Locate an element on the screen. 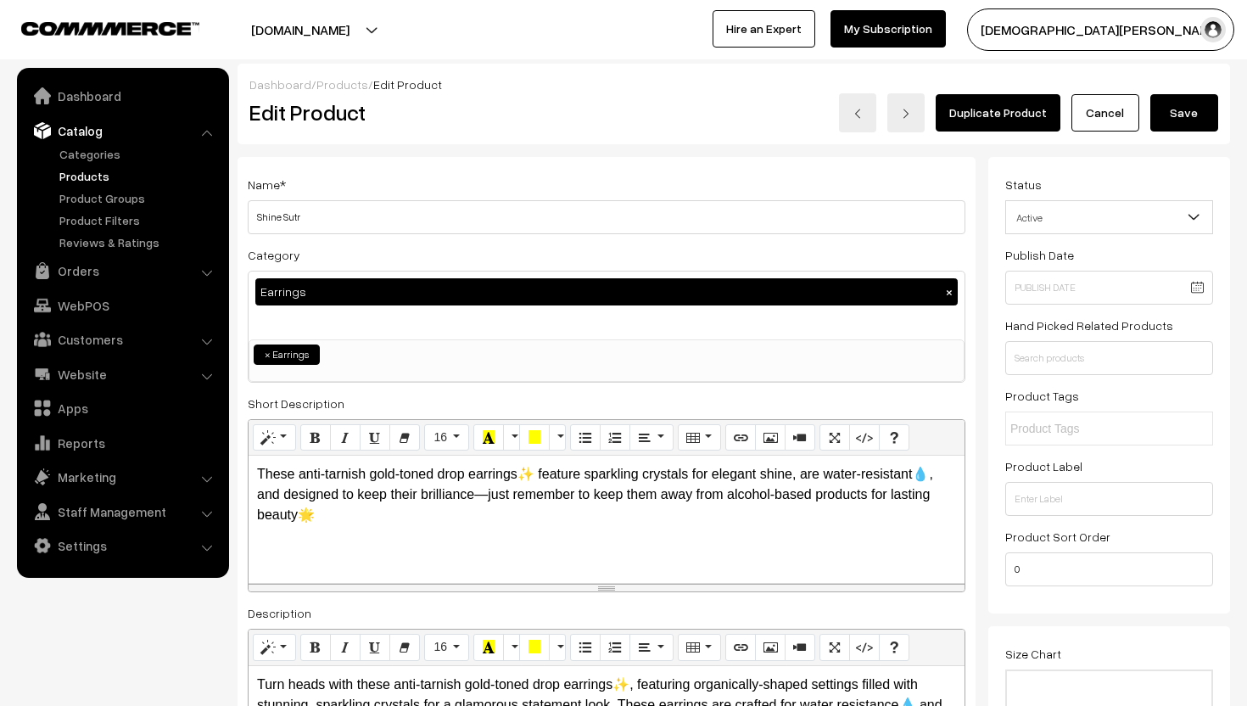  input: Enter Label is located at coordinates (1109, 499).